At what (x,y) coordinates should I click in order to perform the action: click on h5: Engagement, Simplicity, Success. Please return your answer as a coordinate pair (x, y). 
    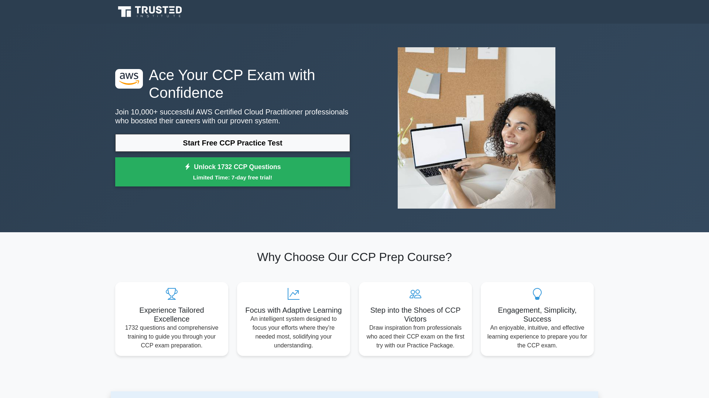
    Looking at the image, I should click on (537, 315).